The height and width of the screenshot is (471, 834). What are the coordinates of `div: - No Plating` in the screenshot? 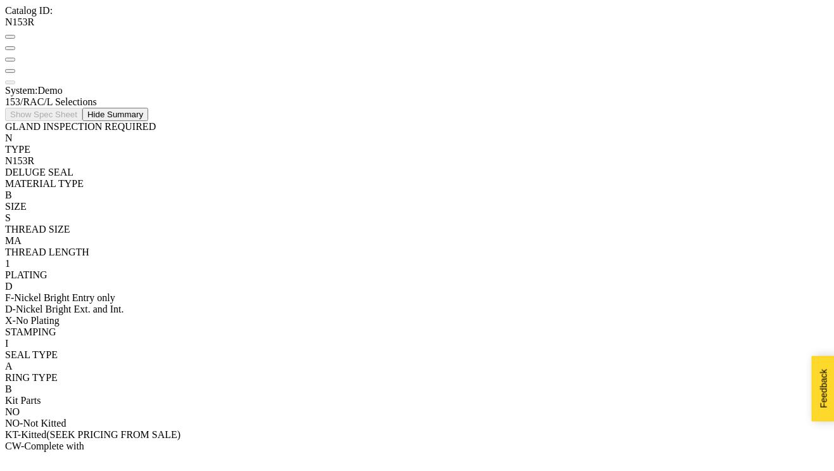 It's located at (417, 321).